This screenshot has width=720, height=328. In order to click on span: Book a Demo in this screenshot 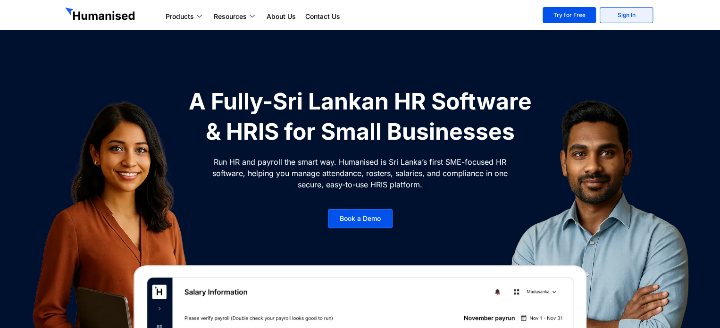, I will do `click(360, 218)`.